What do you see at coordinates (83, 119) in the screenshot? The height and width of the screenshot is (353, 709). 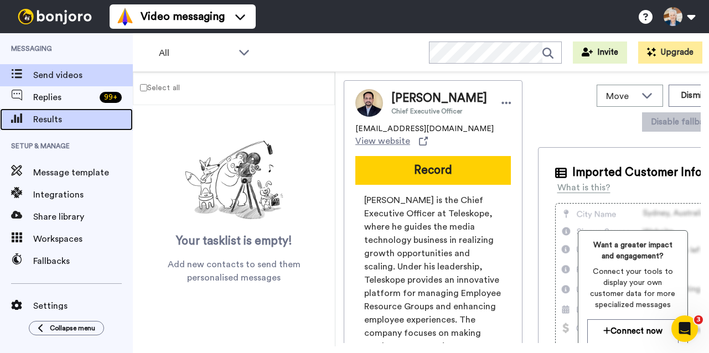 I see `span: Results` at bounding box center [83, 119].